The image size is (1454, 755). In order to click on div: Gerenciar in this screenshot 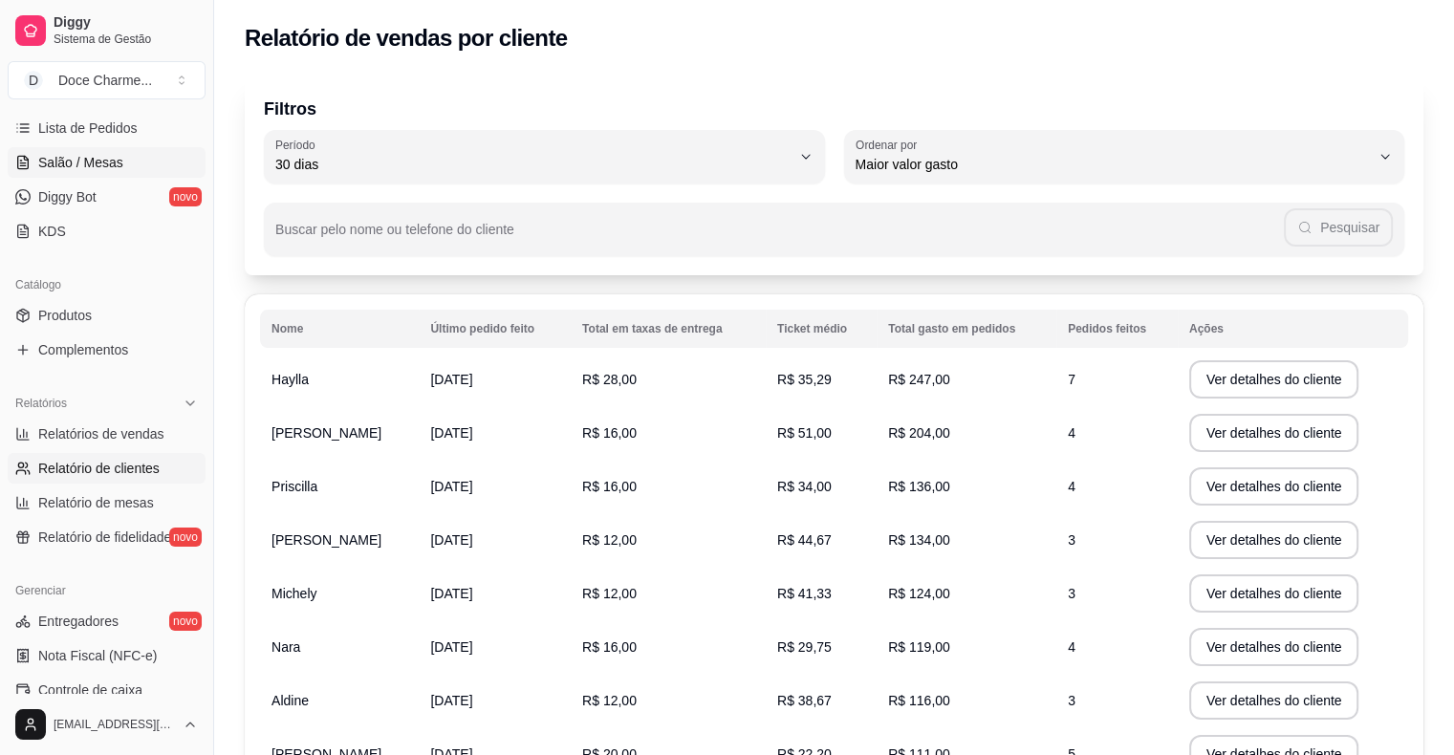, I will do `click(106, 591)`.